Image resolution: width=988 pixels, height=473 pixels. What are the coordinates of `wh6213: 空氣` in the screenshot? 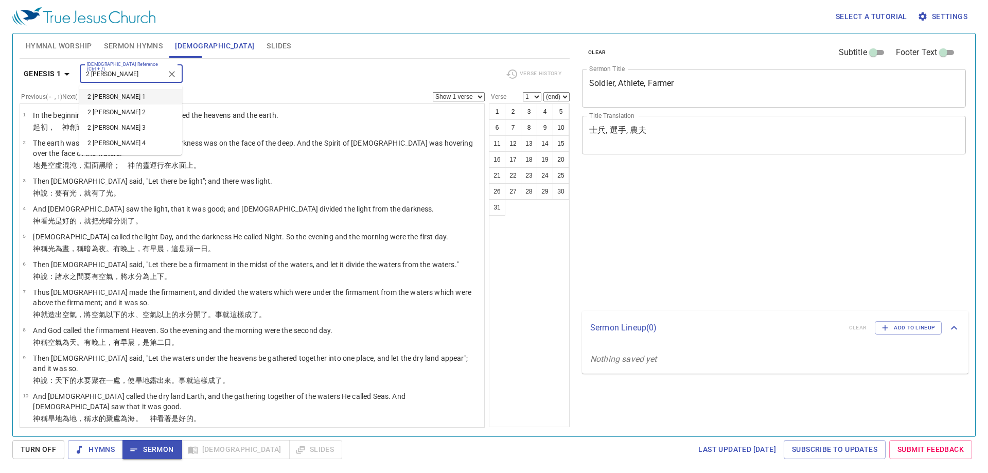 It's located at (164, 314).